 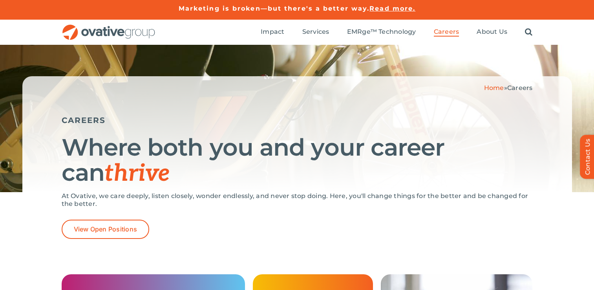 What do you see at coordinates (106, 229) in the screenshot?
I see `a: View Open Positions` at bounding box center [106, 229].